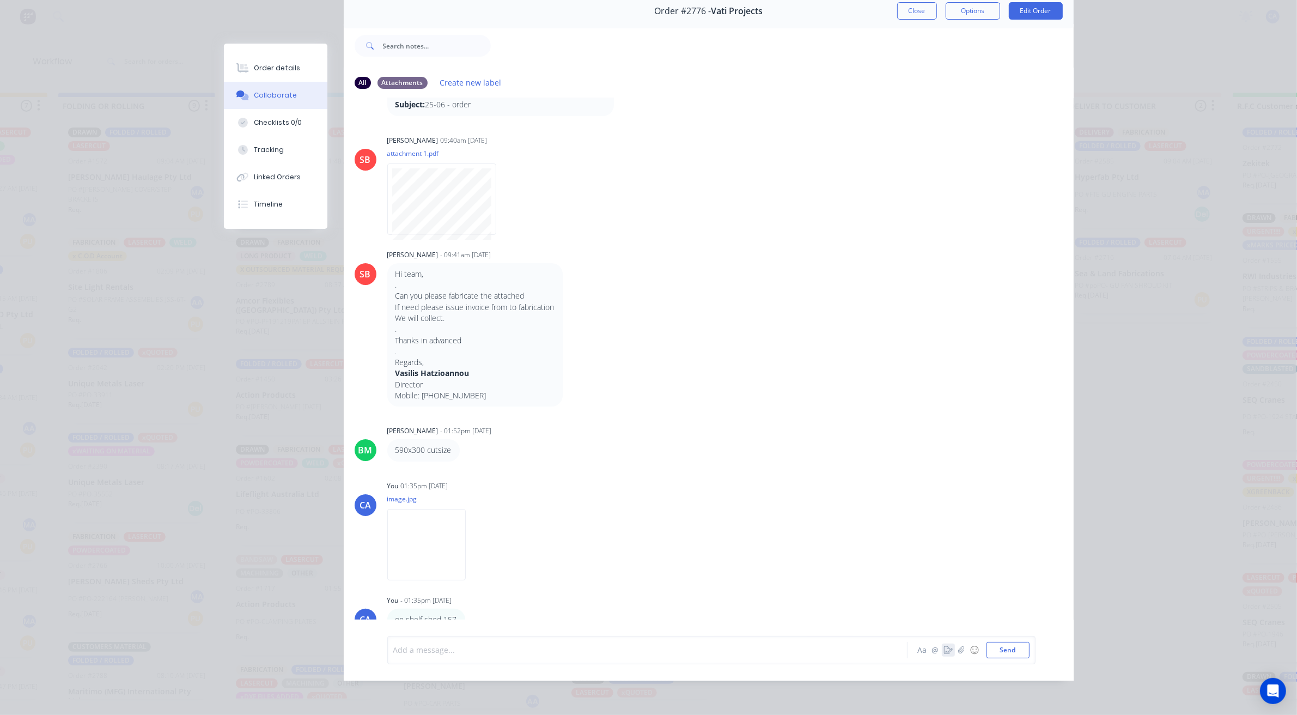  Describe the element at coordinates (366, 450) in the screenshot. I see `div: BM` at that location.